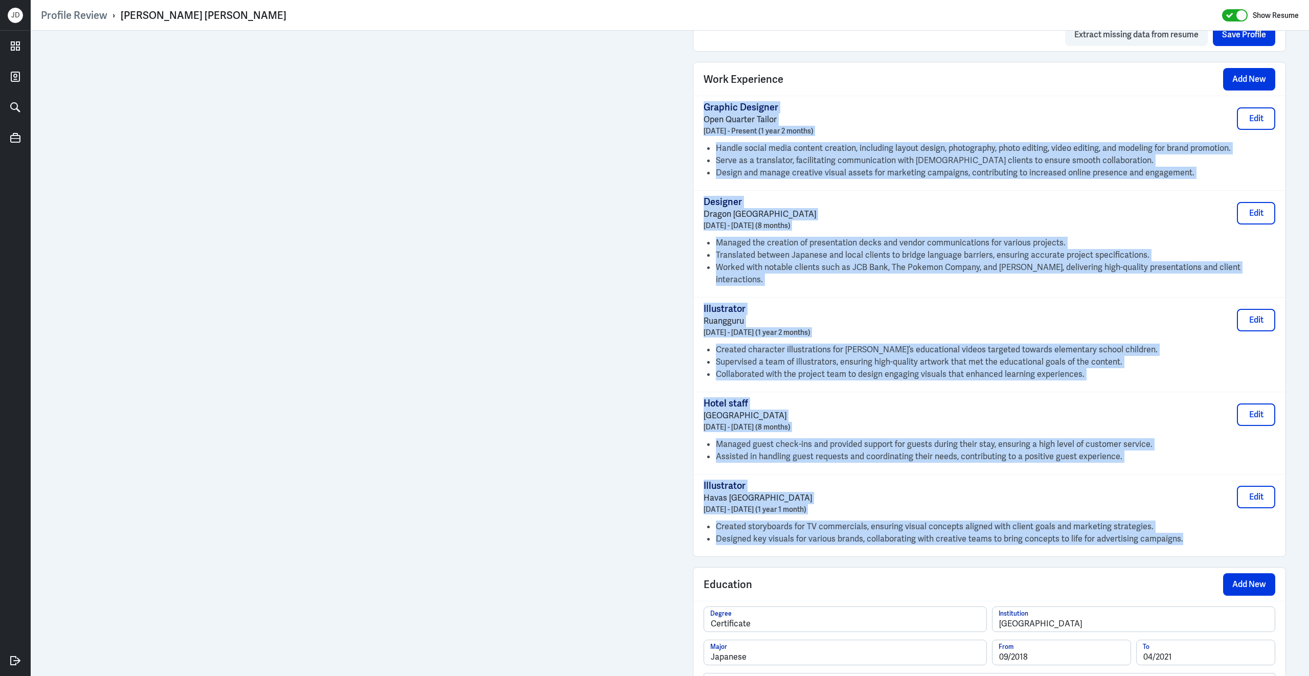  What do you see at coordinates (15, 15) in the screenshot?
I see `div: J D` at bounding box center [15, 15].